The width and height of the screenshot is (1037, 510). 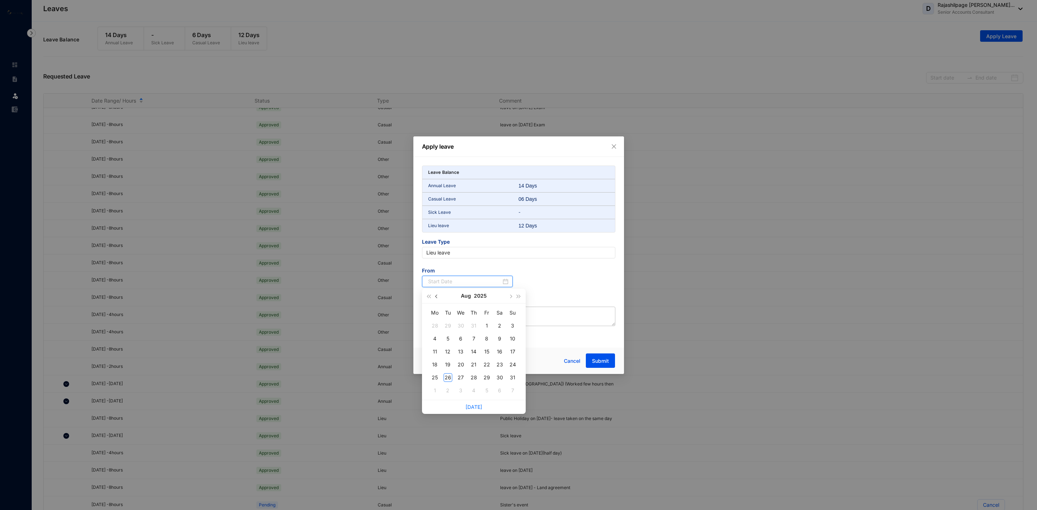 What do you see at coordinates (518, 146) in the screenshot?
I see `p: Apply leave` at bounding box center [518, 146].